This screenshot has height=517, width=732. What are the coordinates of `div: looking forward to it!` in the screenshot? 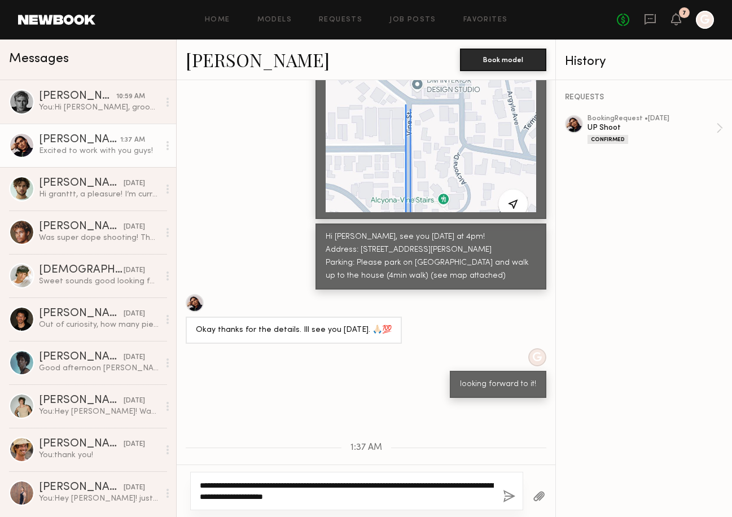 It's located at (498, 384).